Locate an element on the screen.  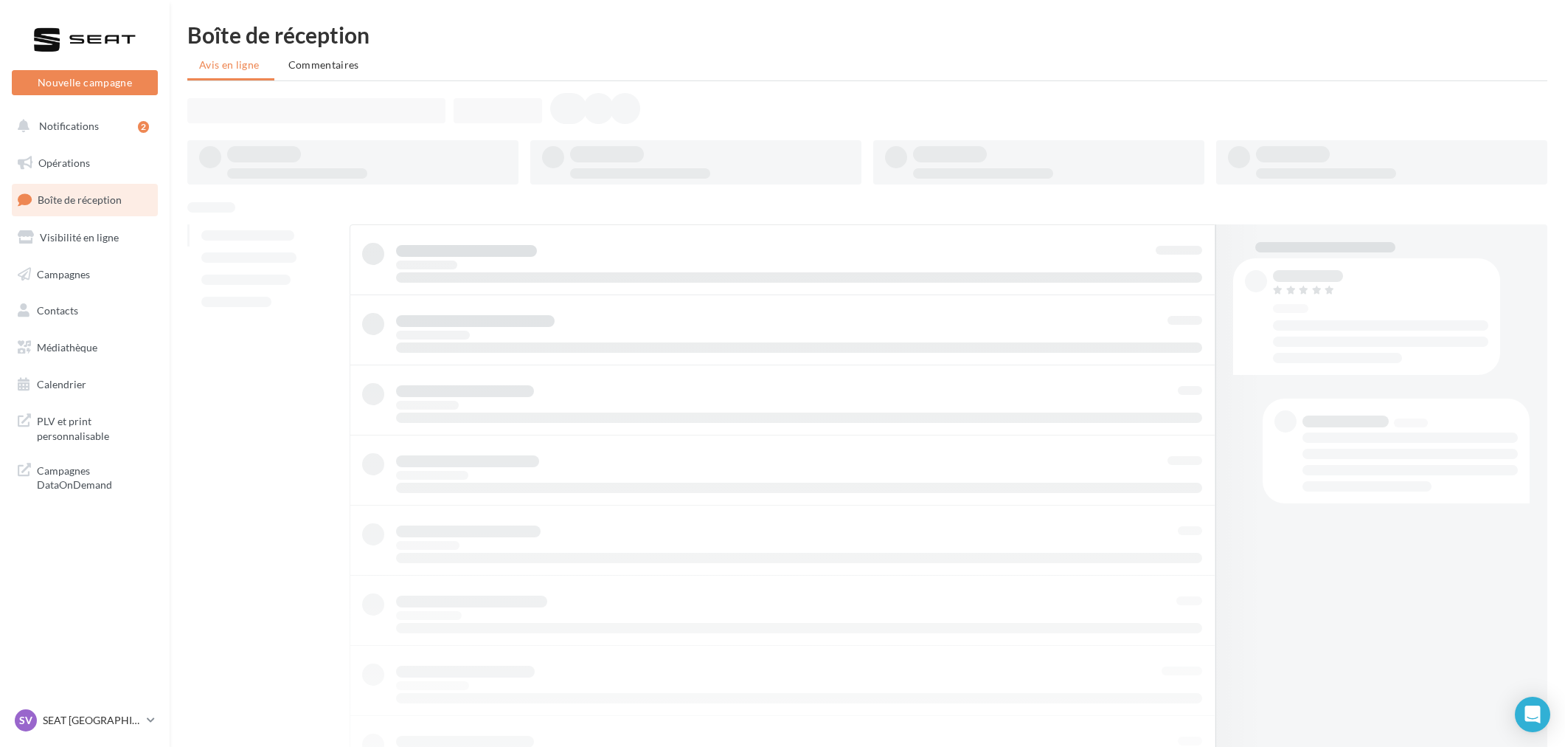
a: Campagnes is located at coordinates (85, 274).